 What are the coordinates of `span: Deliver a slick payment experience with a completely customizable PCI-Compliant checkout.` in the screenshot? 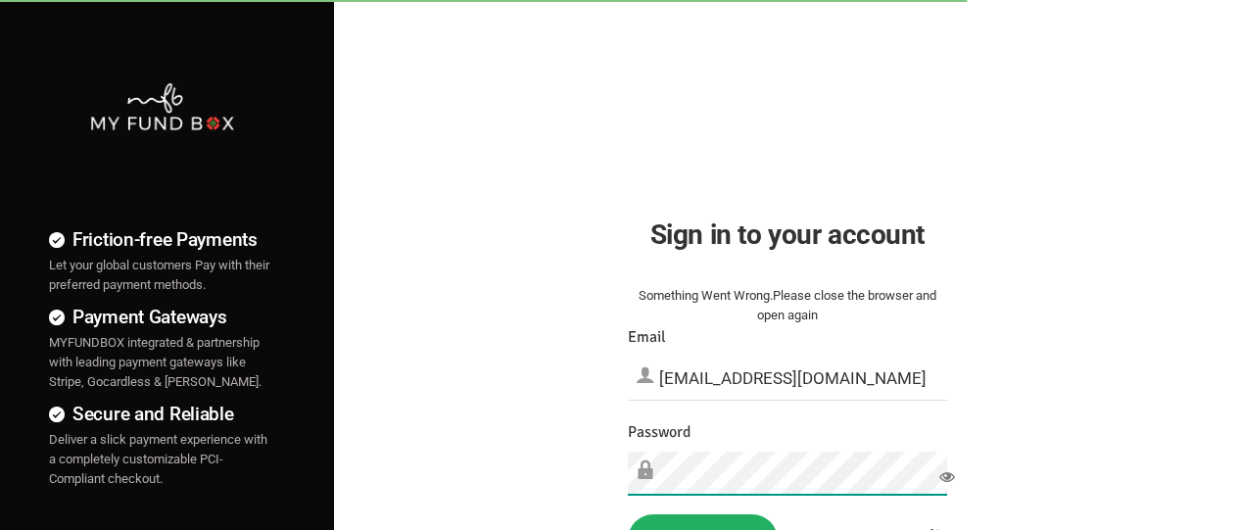 It's located at (158, 458).